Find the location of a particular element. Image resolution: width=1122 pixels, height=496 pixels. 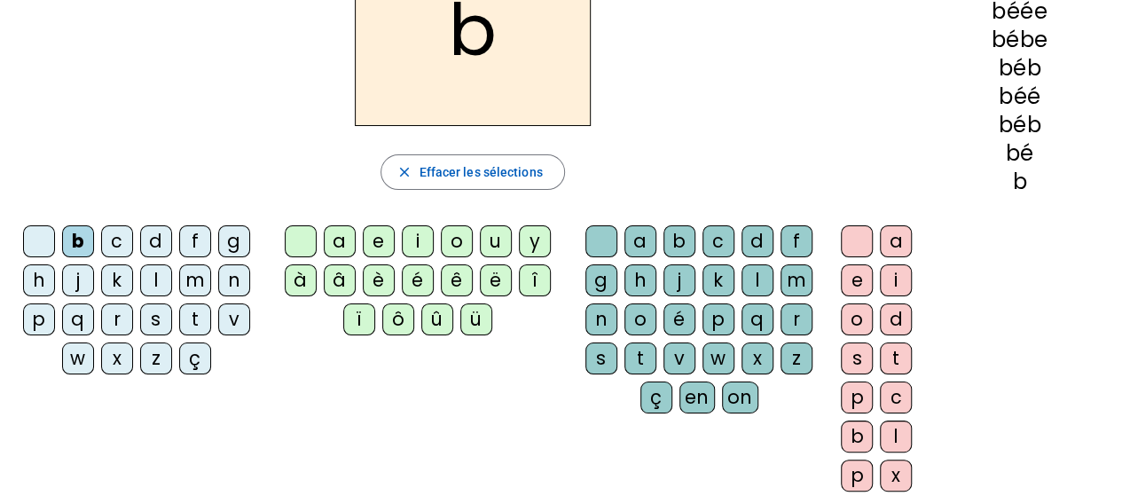

div: y is located at coordinates (535, 241).